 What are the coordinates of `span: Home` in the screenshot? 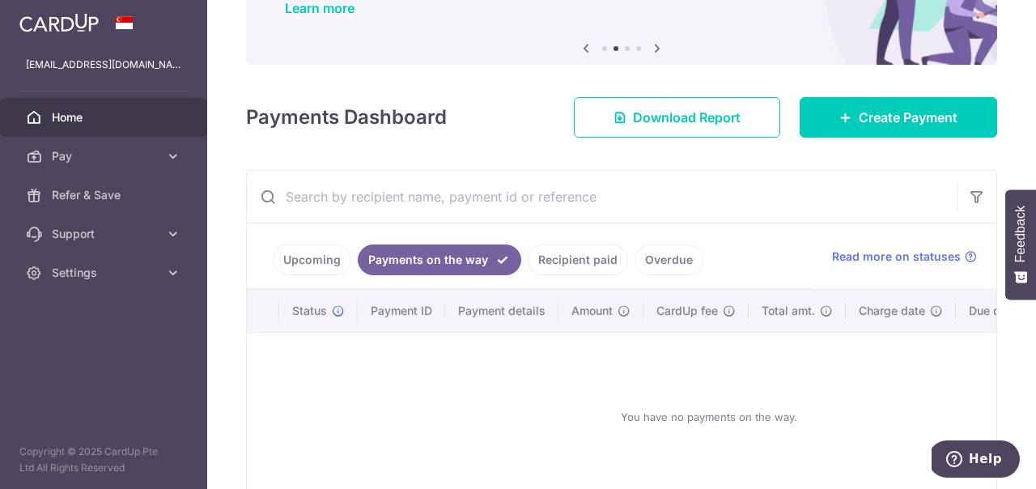 It's located at (105, 117).